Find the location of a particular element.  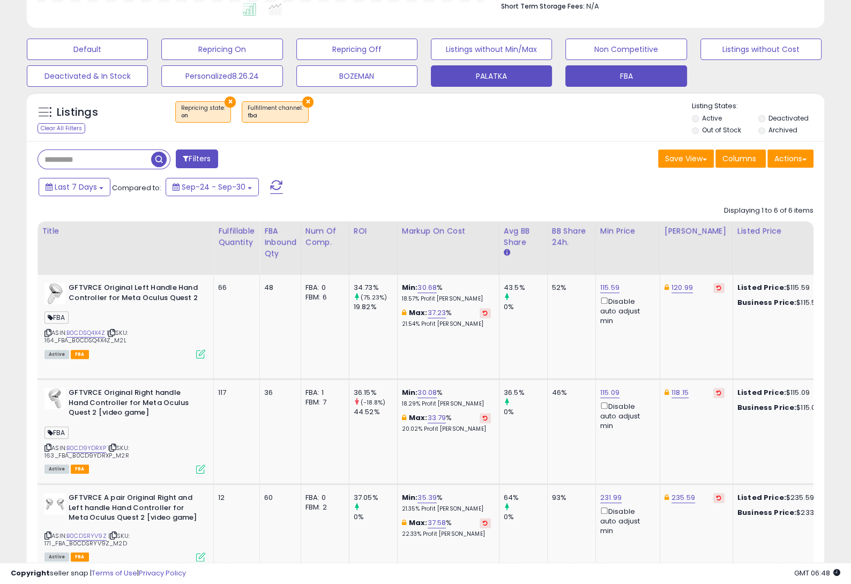

div: ROI is located at coordinates (373, 231).